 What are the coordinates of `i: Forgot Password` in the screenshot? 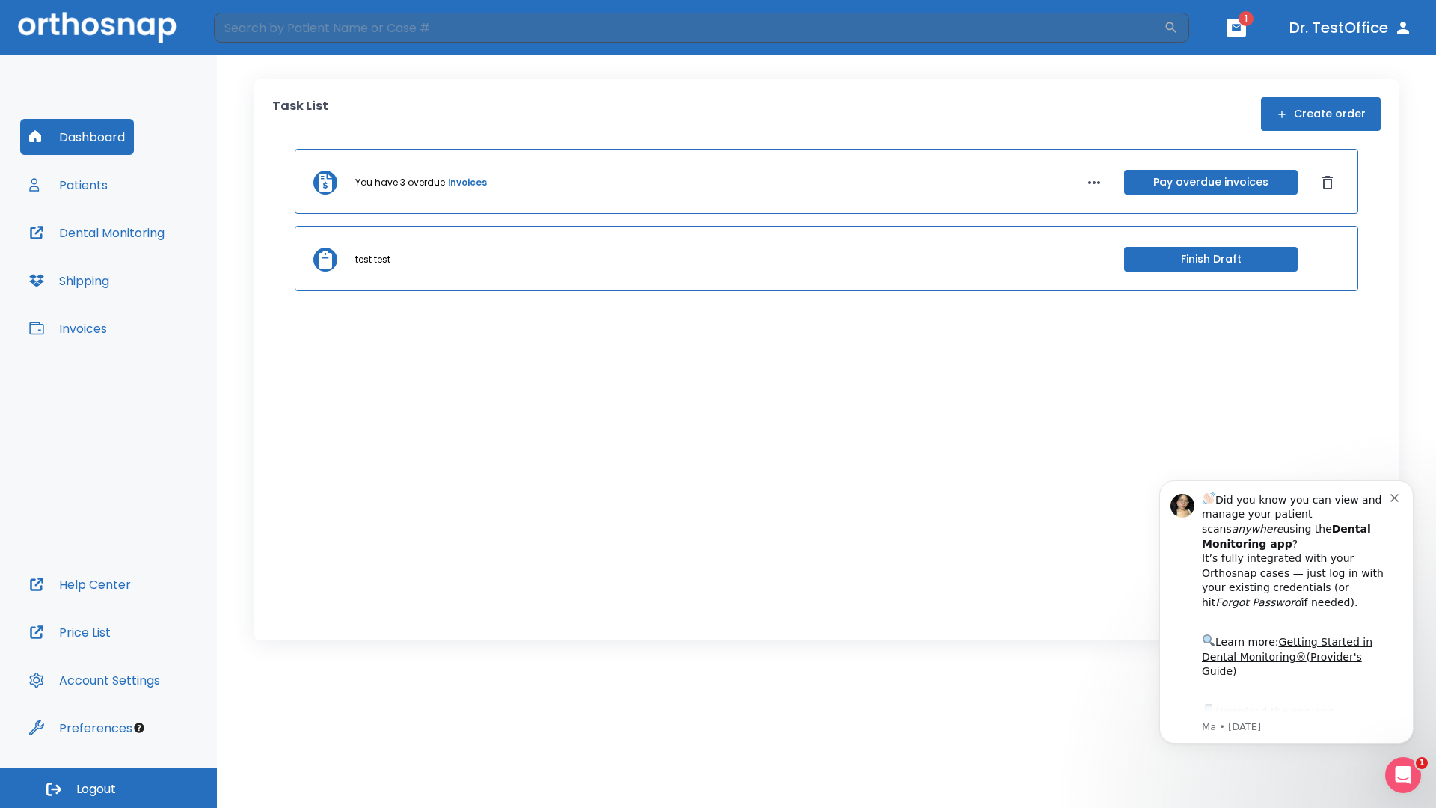 It's located at (121, 144).